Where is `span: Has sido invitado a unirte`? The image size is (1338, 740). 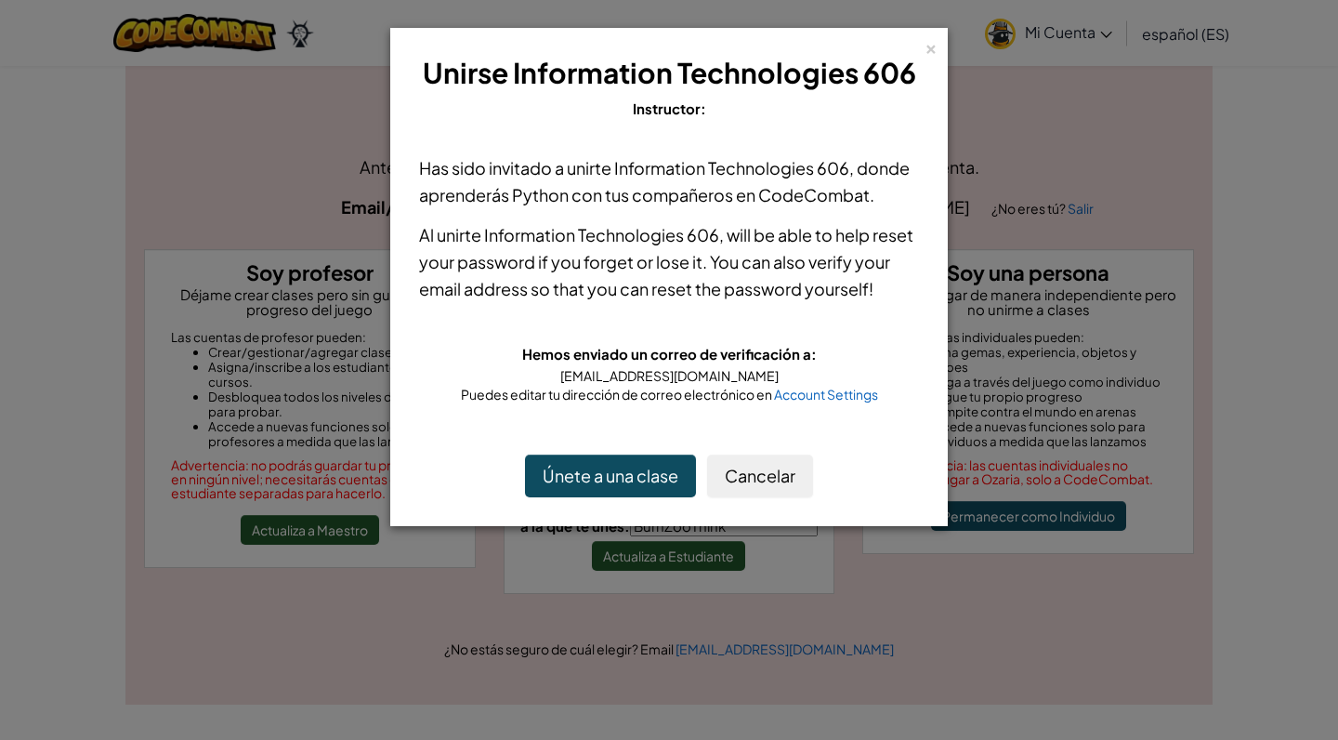 span: Has sido invitado a unirte is located at coordinates (517, 167).